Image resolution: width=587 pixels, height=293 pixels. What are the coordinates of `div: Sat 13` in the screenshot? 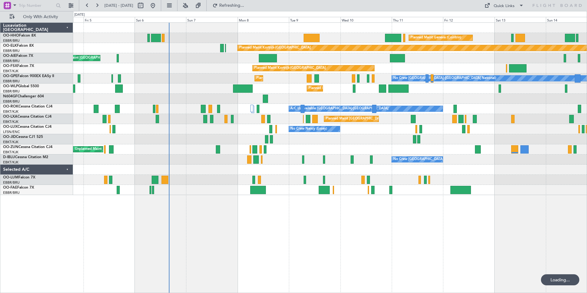 It's located at (520, 20).